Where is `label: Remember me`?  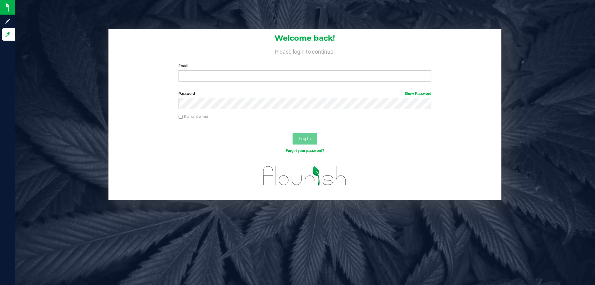
label: Remember me is located at coordinates (193, 117).